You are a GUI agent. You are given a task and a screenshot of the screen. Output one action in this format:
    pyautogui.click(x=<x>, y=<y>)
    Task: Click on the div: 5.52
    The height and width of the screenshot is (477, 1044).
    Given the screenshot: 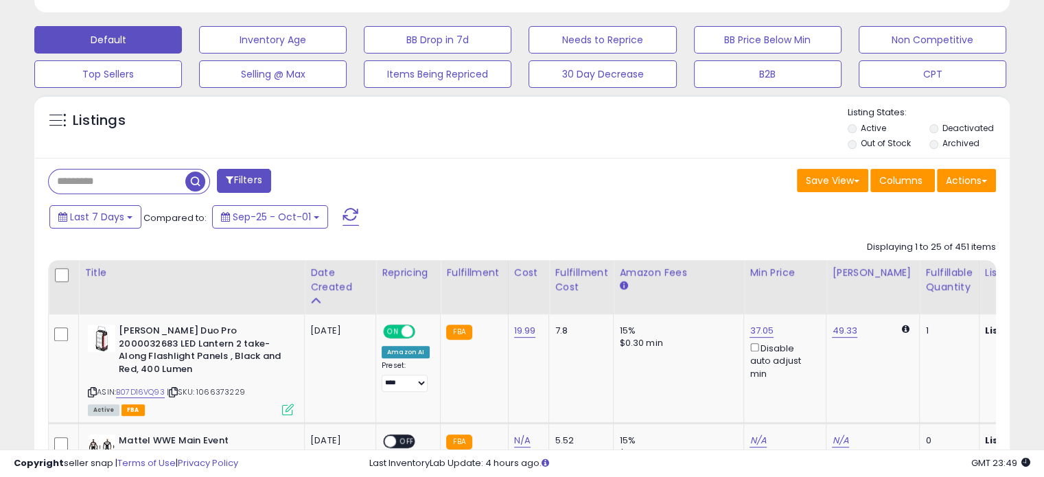 What is the action you would take?
    pyautogui.click(x=579, y=441)
    